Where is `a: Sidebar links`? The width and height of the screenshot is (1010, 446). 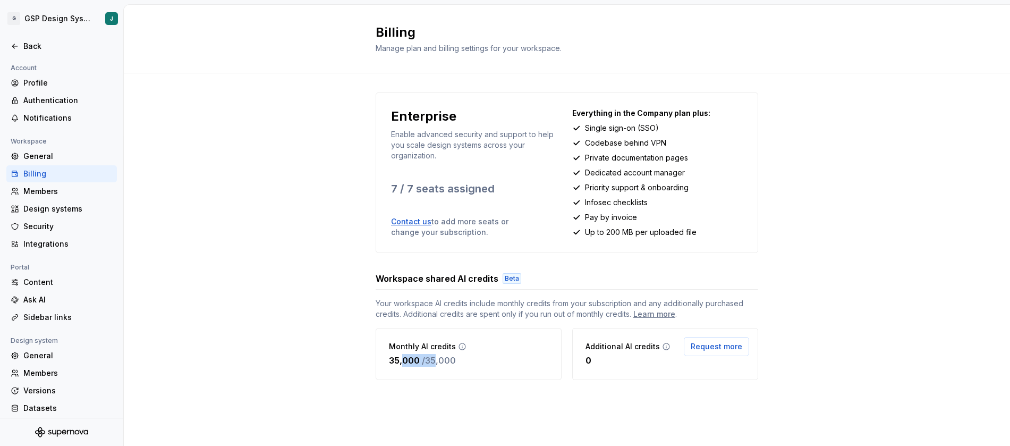 a: Sidebar links is located at coordinates (62, 317).